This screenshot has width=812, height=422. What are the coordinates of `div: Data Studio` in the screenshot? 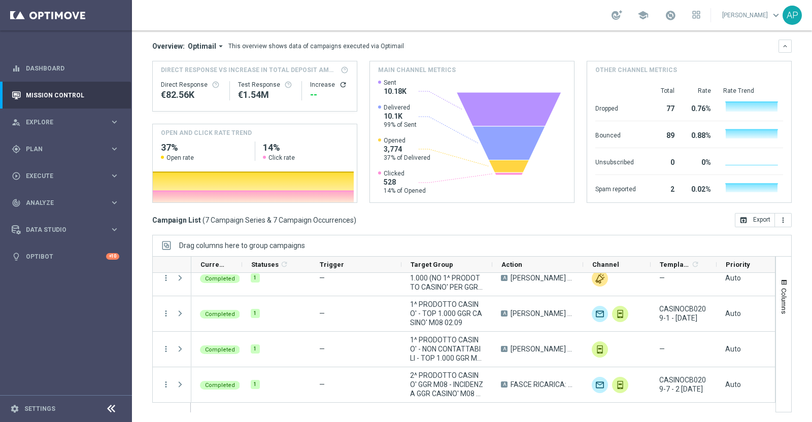 It's located at (60, 230).